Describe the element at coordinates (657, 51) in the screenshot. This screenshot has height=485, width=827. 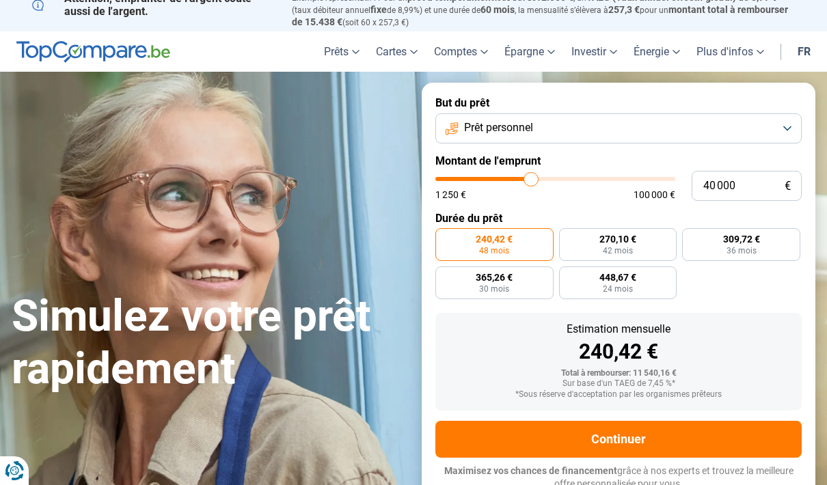
I see `a: Énergie` at that location.